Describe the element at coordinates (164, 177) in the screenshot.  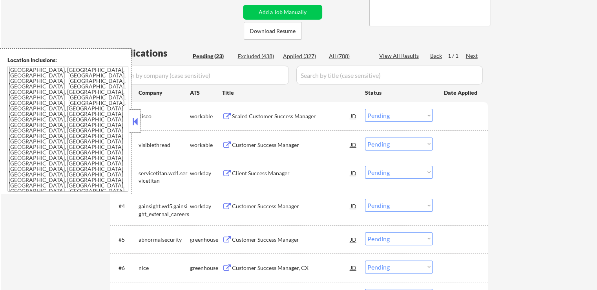
I see `div: servicetitan.wd1.servicetitan` at that location.